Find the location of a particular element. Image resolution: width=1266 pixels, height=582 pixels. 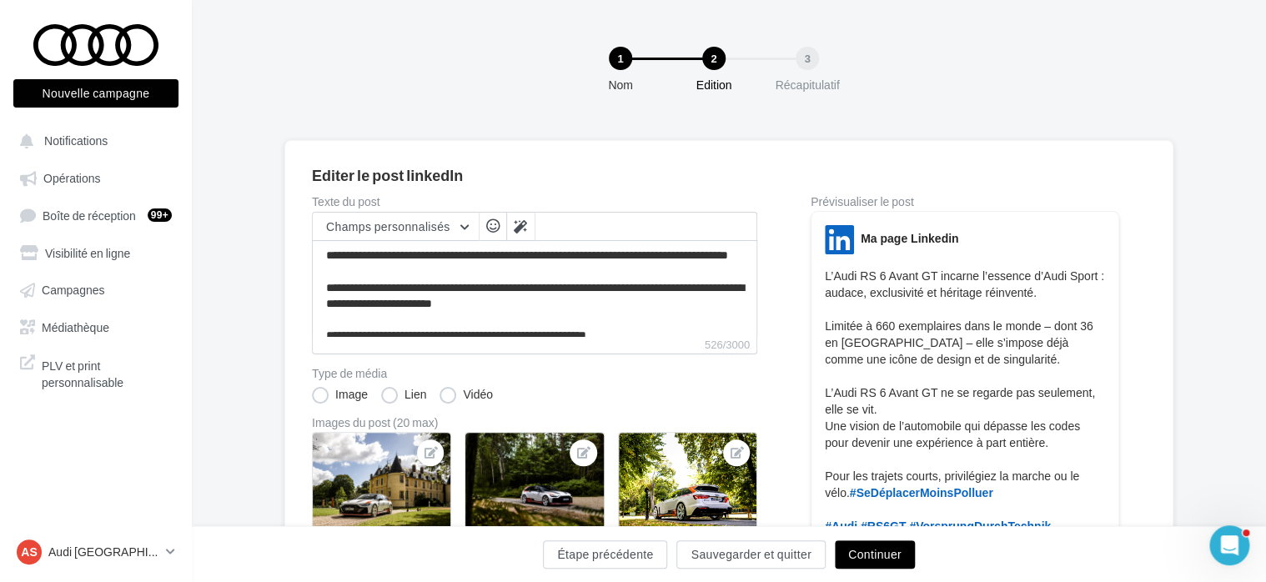

button: Champs personnalisés is located at coordinates (395, 227).